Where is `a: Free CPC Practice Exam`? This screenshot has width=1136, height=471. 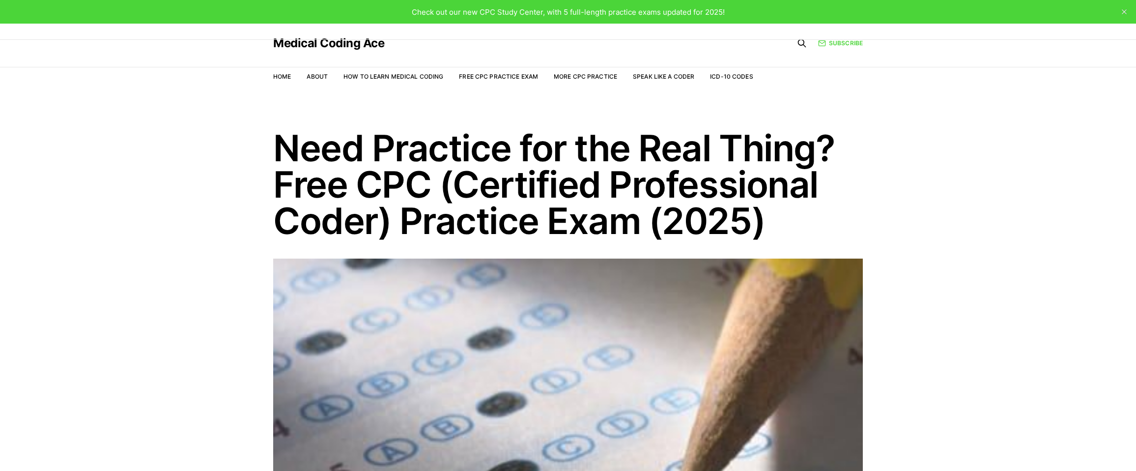 a: Free CPC Practice Exam is located at coordinates (498, 76).